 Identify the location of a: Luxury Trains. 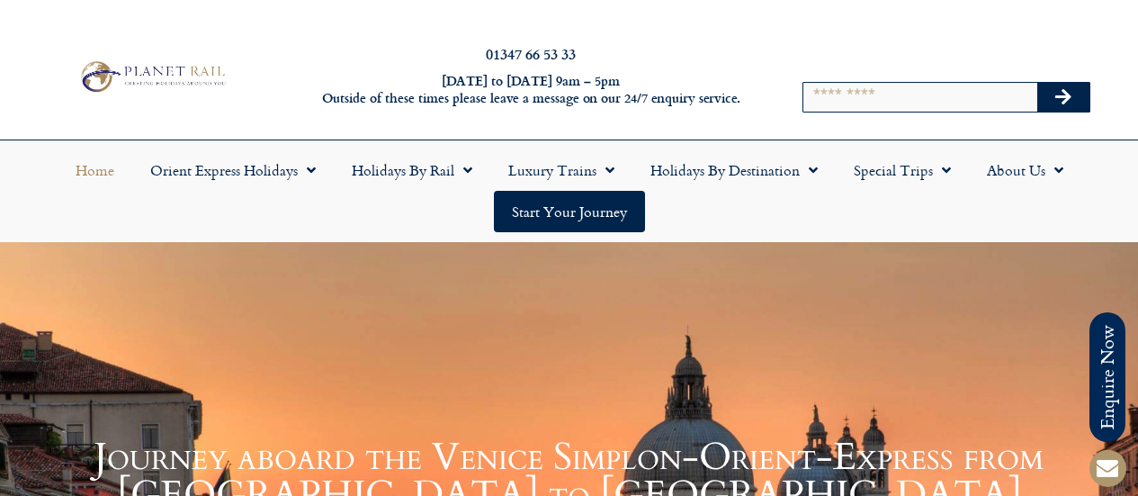
(561, 170).